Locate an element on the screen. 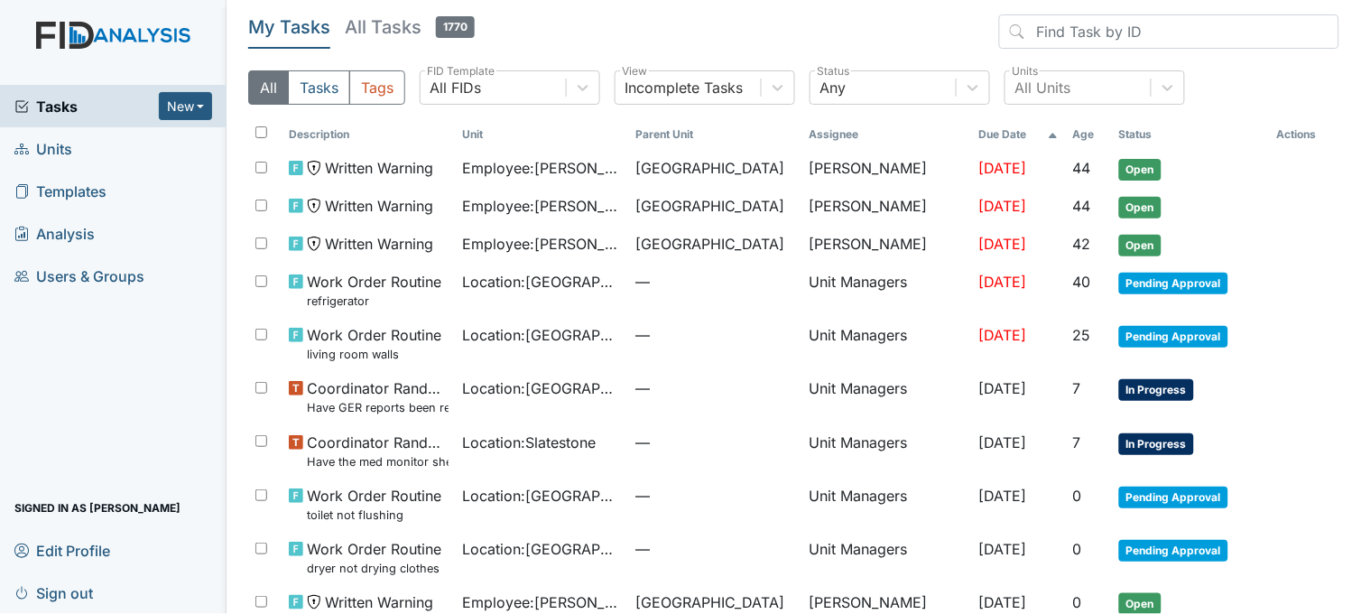  span: Work Order Routine refrigerator is located at coordinates (374, 290).